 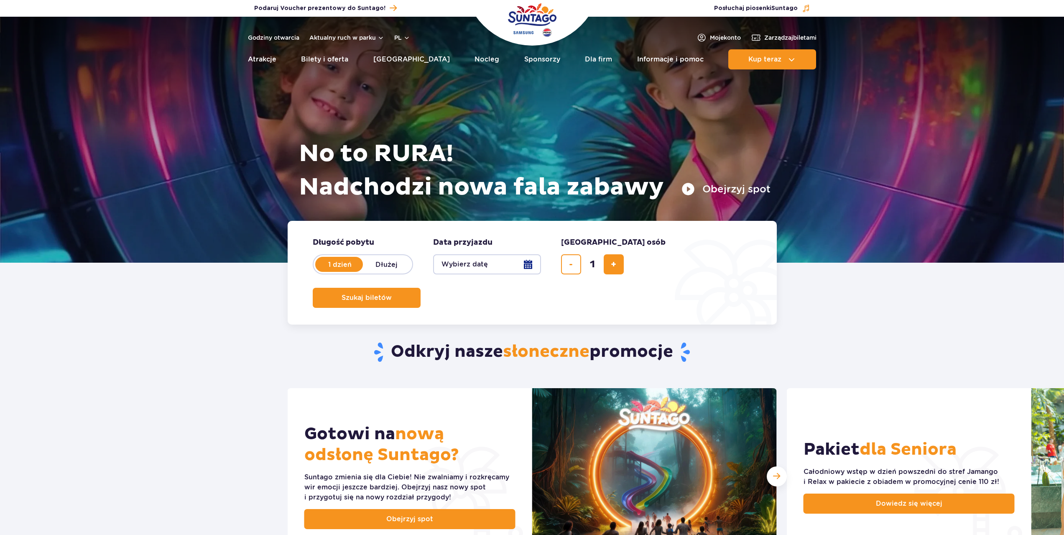 I want to click on h2: Gotowi na, so click(x=410, y=444).